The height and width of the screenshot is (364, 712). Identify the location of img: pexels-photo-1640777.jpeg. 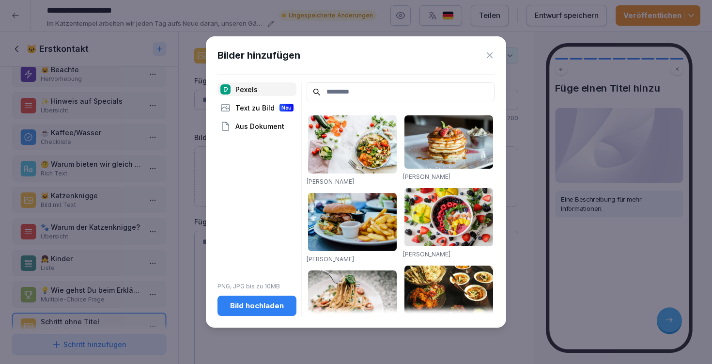
(352, 144).